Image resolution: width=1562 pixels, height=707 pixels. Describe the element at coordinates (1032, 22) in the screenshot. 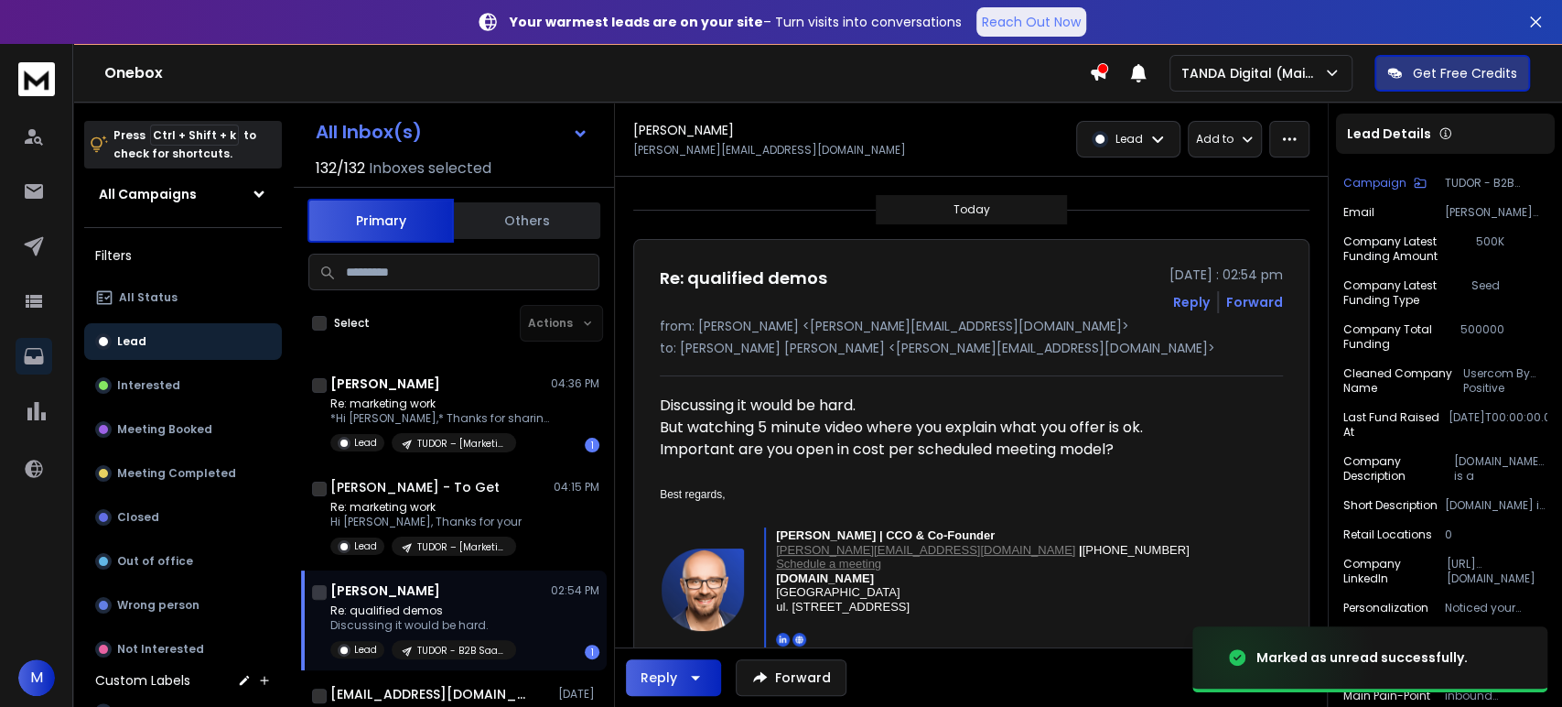

I see `p: Reach Out Now` at that location.